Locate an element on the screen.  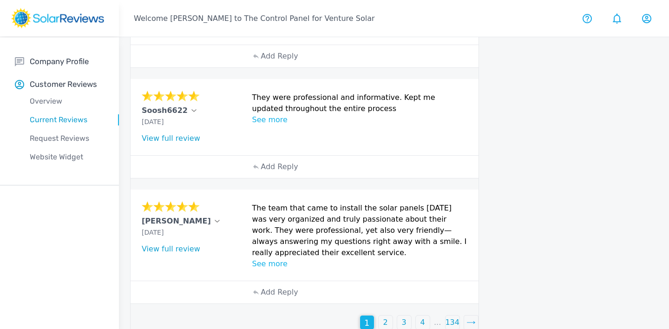
p: 1 is located at coordinates (366, 322).